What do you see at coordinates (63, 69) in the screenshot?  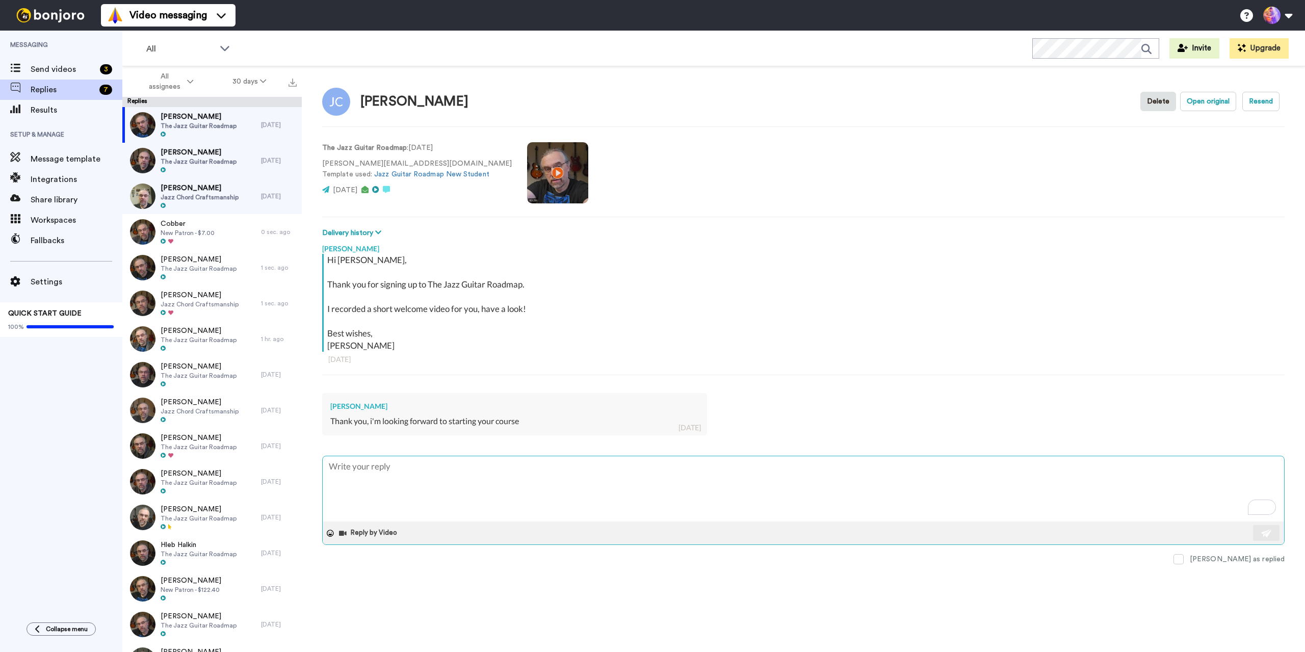 I see `span: Send videos` at bounding box center [63, 69].